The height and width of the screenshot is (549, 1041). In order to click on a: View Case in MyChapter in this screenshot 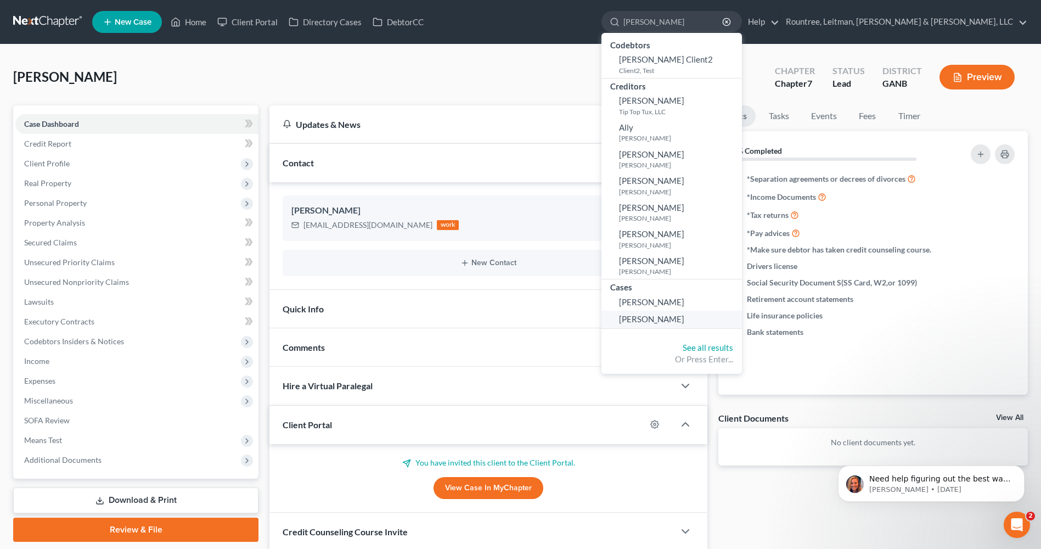, I will do `click(488, 488)`.